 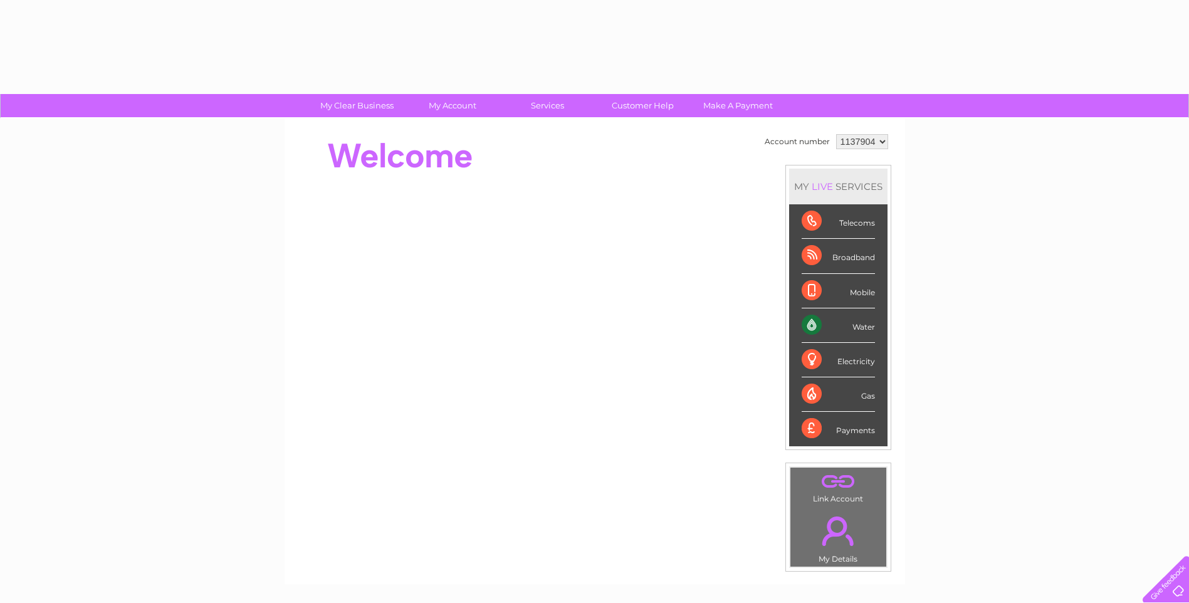 I want to click on div: MY SERVICES, so click(x=838, y=186).